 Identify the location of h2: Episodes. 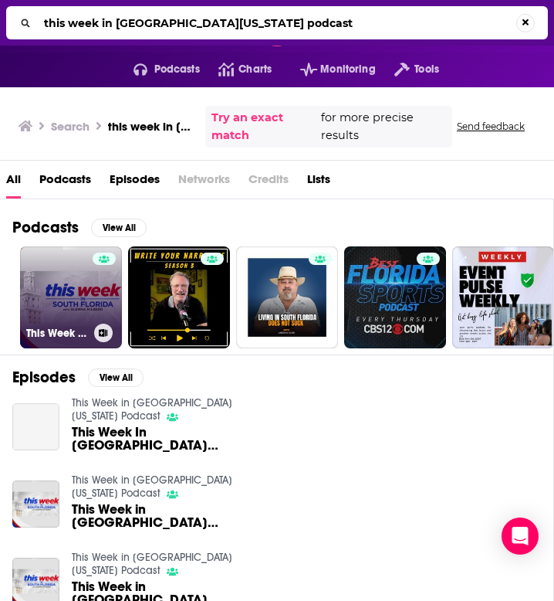
(44, 377).